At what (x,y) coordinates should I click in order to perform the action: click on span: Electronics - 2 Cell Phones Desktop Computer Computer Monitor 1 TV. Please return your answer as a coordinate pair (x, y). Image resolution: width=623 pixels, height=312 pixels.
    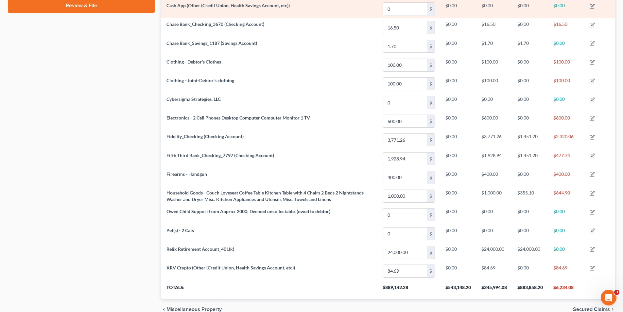
    Looking at the image, I should click on (238, 117).